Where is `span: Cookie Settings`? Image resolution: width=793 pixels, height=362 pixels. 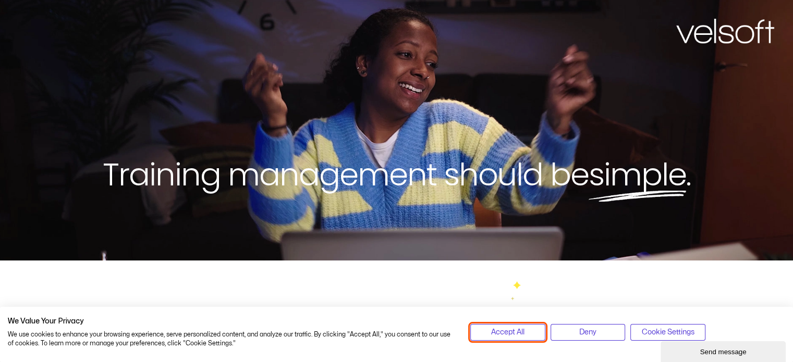 span: Cookie Settings is located at coordinates (667, 333).